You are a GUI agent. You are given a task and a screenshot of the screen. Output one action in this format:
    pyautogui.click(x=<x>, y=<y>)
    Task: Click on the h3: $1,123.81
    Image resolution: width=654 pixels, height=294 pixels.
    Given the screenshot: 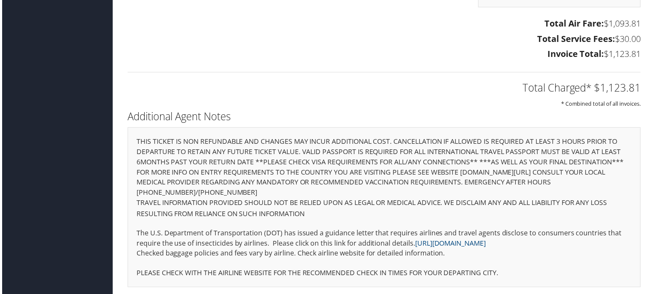 What is the action you would take?
    pyautogui.click(x=385, y=54)
    